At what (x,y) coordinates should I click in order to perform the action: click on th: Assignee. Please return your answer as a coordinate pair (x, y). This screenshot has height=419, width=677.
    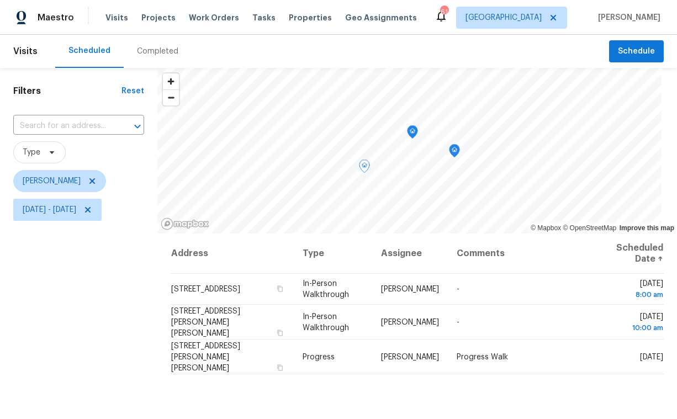
    Looking at the image, I should click on (410, 253).